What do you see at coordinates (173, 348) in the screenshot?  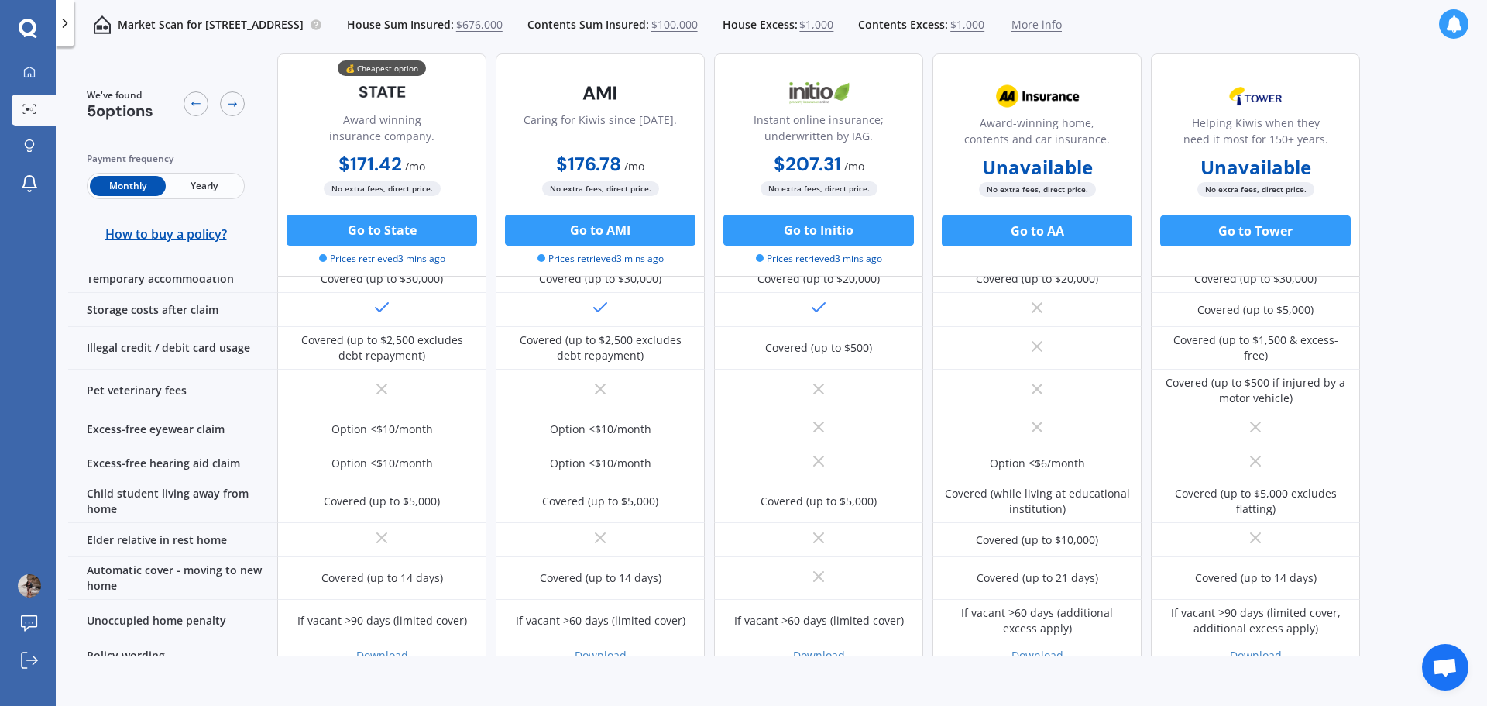 I see `div: Illegal credit / debit card usage` at bounding box center [173, 348].